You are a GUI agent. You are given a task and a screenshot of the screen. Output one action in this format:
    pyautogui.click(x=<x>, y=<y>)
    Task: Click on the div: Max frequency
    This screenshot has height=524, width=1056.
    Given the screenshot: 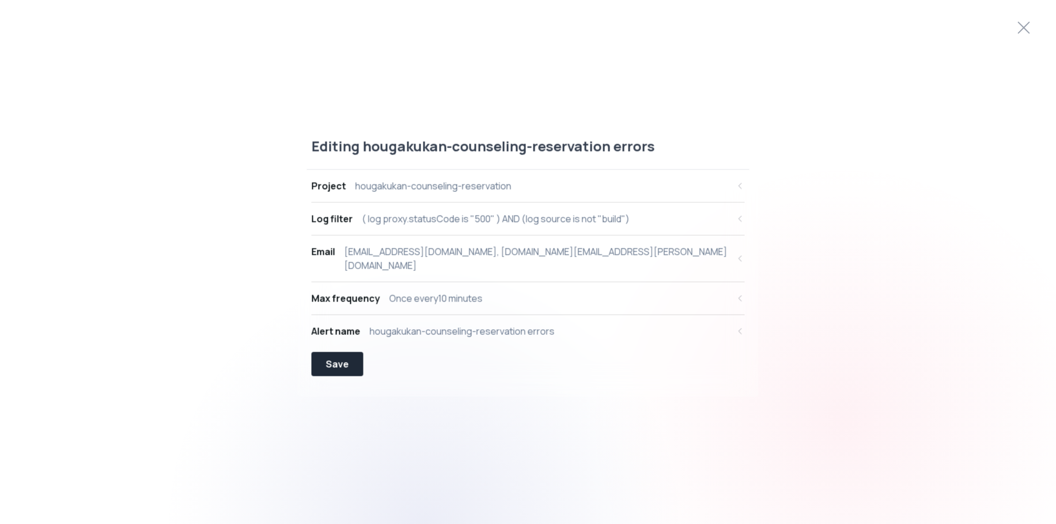 What is the action you would take?
    pyautogui.click(x=346, y=298)
    